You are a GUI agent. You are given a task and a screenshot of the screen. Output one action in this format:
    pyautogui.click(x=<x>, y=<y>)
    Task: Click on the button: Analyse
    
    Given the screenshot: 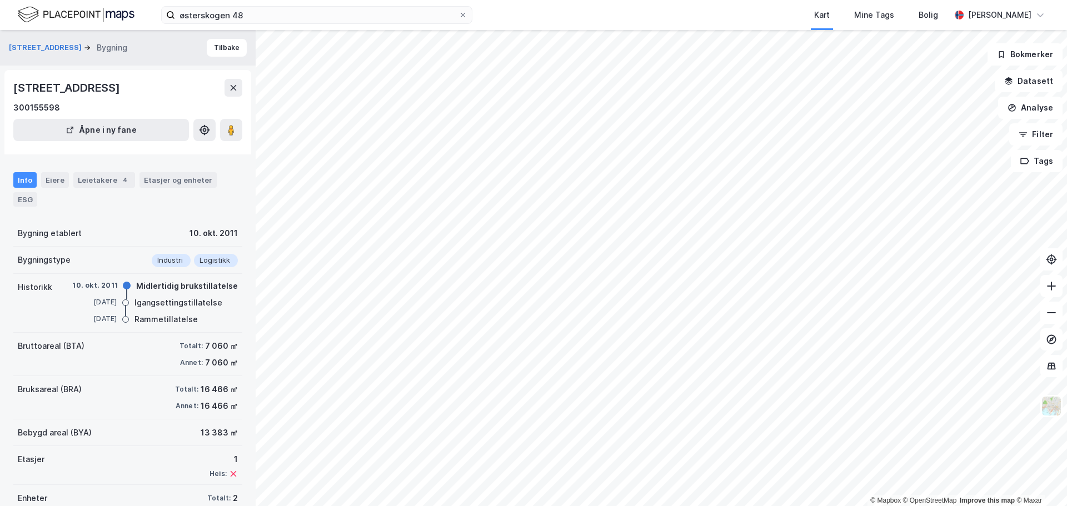 What is the action you would take?
    pyautogui.click(x=1030, y=108)
    